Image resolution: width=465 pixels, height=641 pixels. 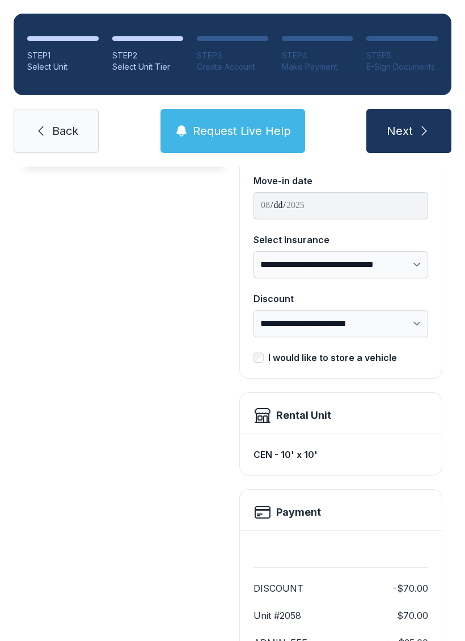 I want to click on dd: $70.00, so click(x=412, y=615).